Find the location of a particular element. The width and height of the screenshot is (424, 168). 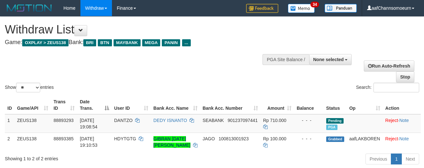

img: panduan.png is located at coordinates (340, 8).